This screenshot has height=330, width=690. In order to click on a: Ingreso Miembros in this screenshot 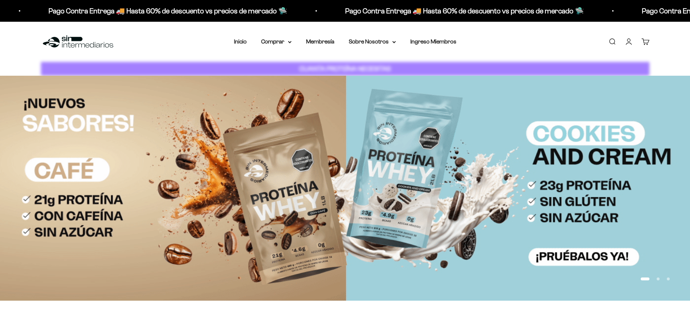, I will do `click(433, 41)`.